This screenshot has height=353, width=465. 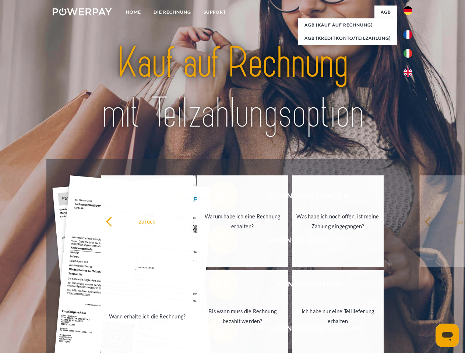 I want to click on a: agb, so click(x=386, y=12).